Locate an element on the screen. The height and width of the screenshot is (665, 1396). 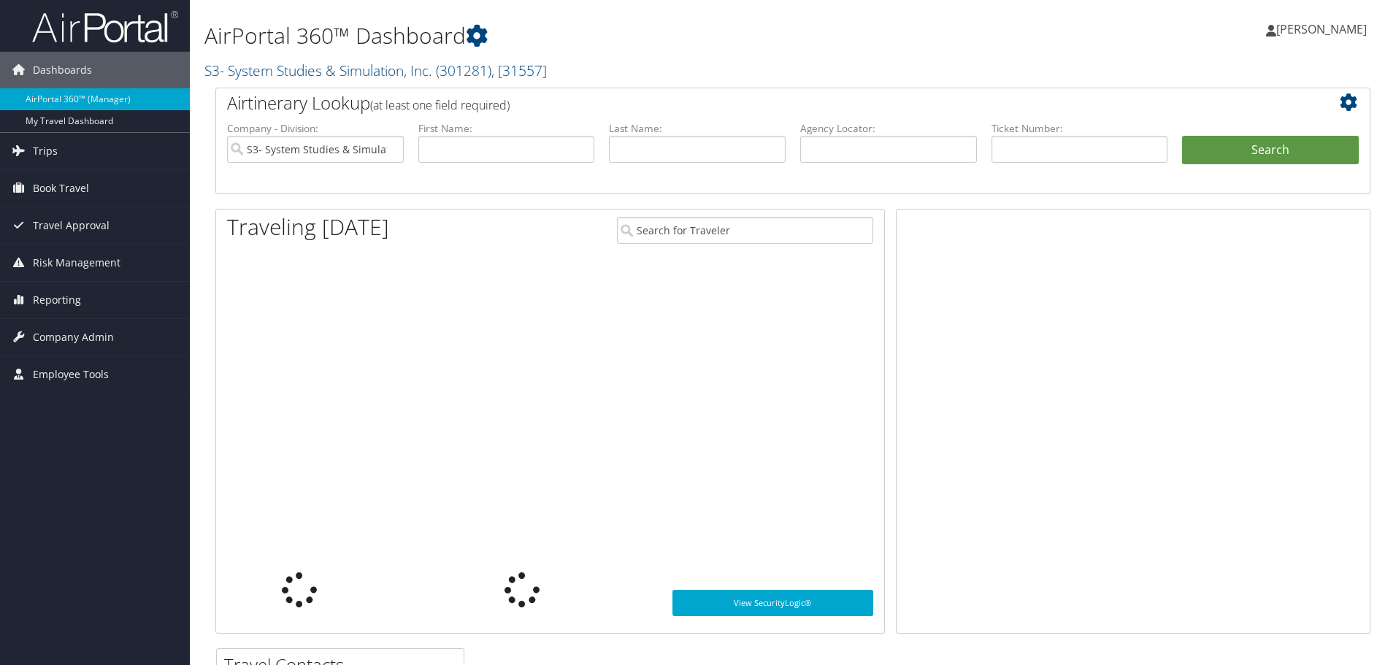
label: Agency Locator: is located at coordinates (889, 128).